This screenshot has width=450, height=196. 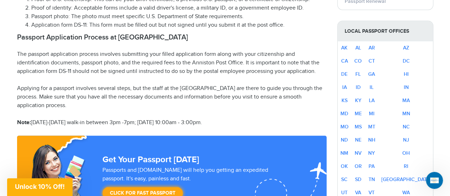 I want to click on a: MO, so click(x=345, y=127).